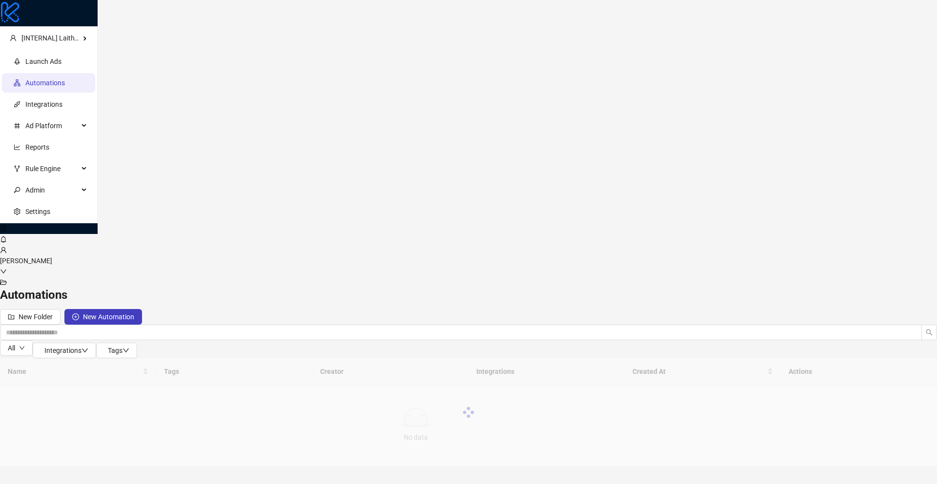  I want to click on button: Tagsdown, so click(117, 351).